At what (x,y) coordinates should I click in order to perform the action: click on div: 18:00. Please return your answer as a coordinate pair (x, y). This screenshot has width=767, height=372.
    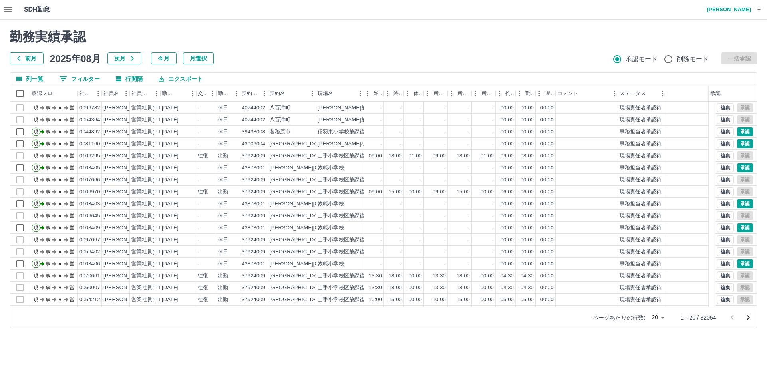
    Looking at the image, I should click on (463, 156).